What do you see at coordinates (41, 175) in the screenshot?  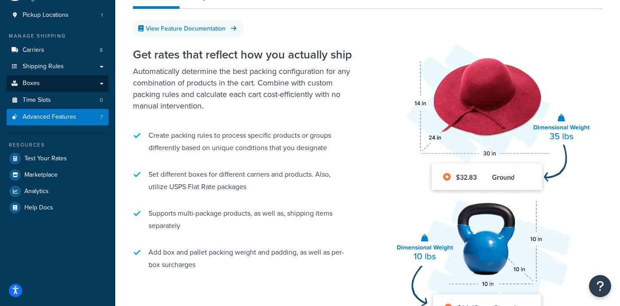 I see `span: Marketplace` at bounding box center [41, 175].